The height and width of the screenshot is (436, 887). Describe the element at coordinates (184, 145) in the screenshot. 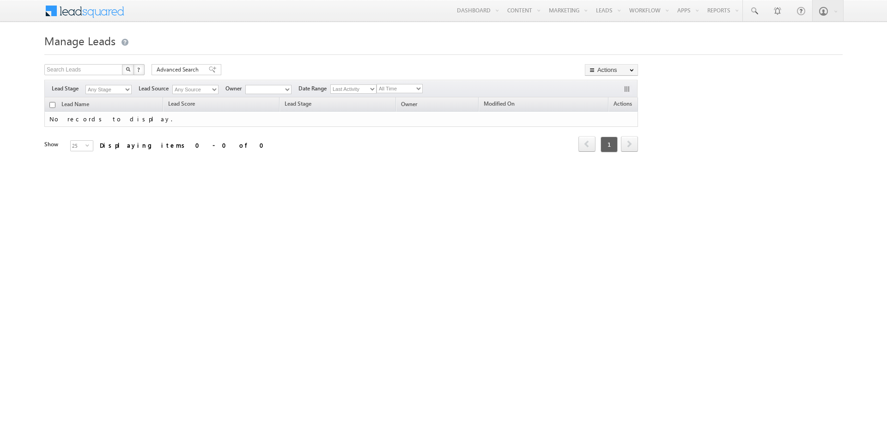

I see `div: Displaying items 0 - 0 of 0` at that location.